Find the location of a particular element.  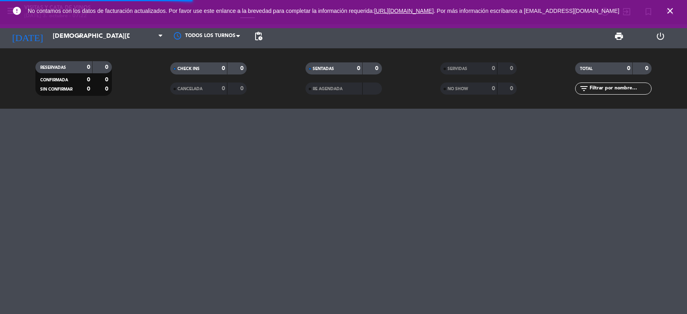

input: Filtrar por nombre... is located at coordinates (619, 88).